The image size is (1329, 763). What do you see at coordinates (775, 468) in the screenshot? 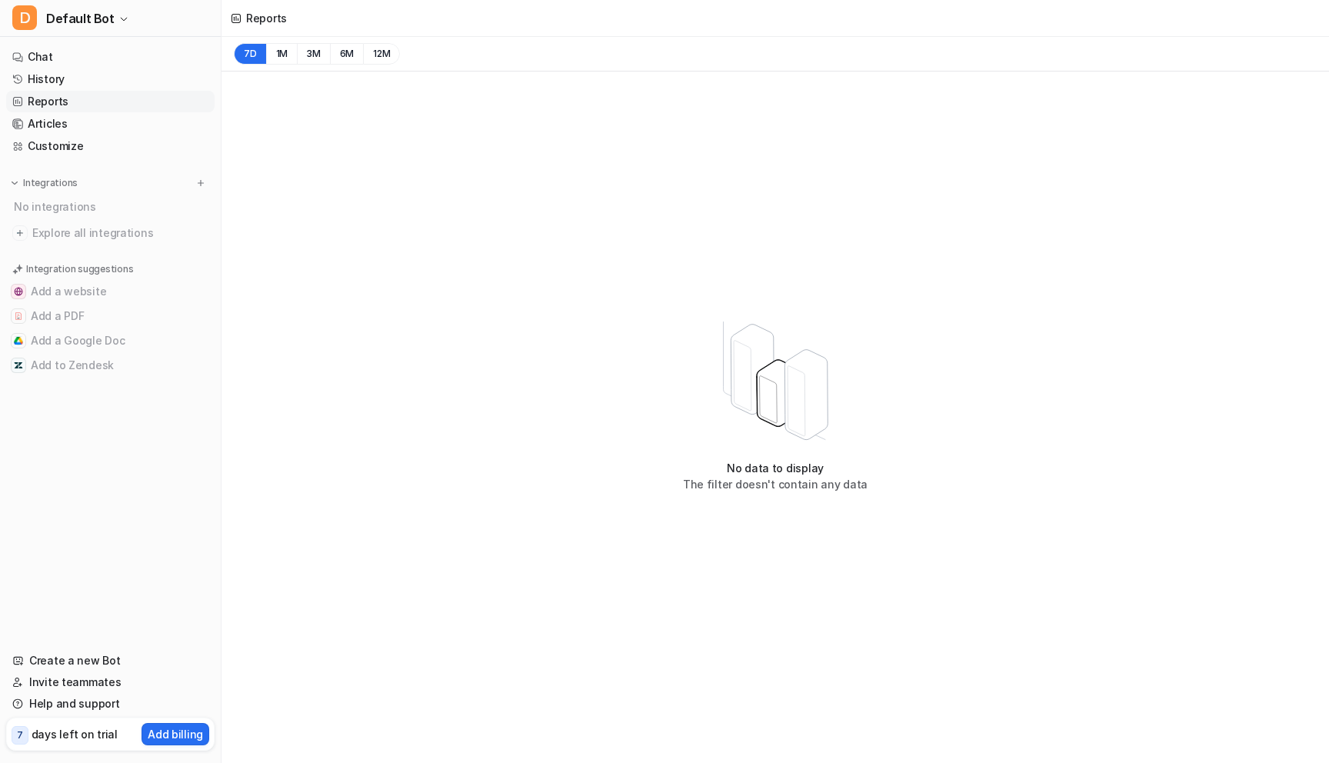
I see `p: No data to display` at bounding box center [775, 468].